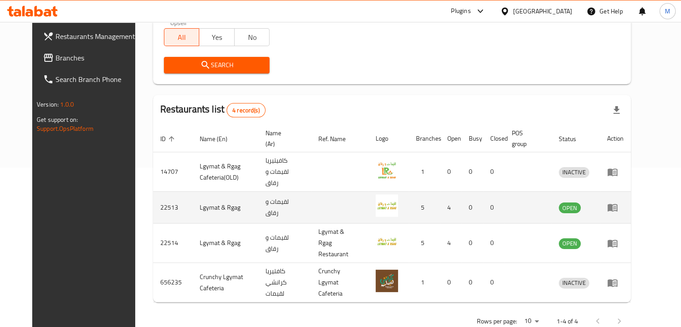  Describe the element at coordinates (285, 283) in the screenshot. I see `td: كافتيريا كرانشي لقيمات` at that location.